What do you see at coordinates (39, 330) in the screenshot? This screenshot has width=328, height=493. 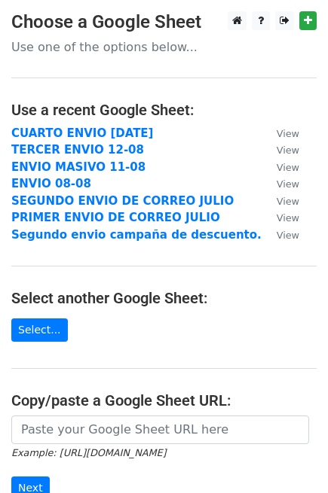 I see `a: Select...` at bounding box center [39, 330].